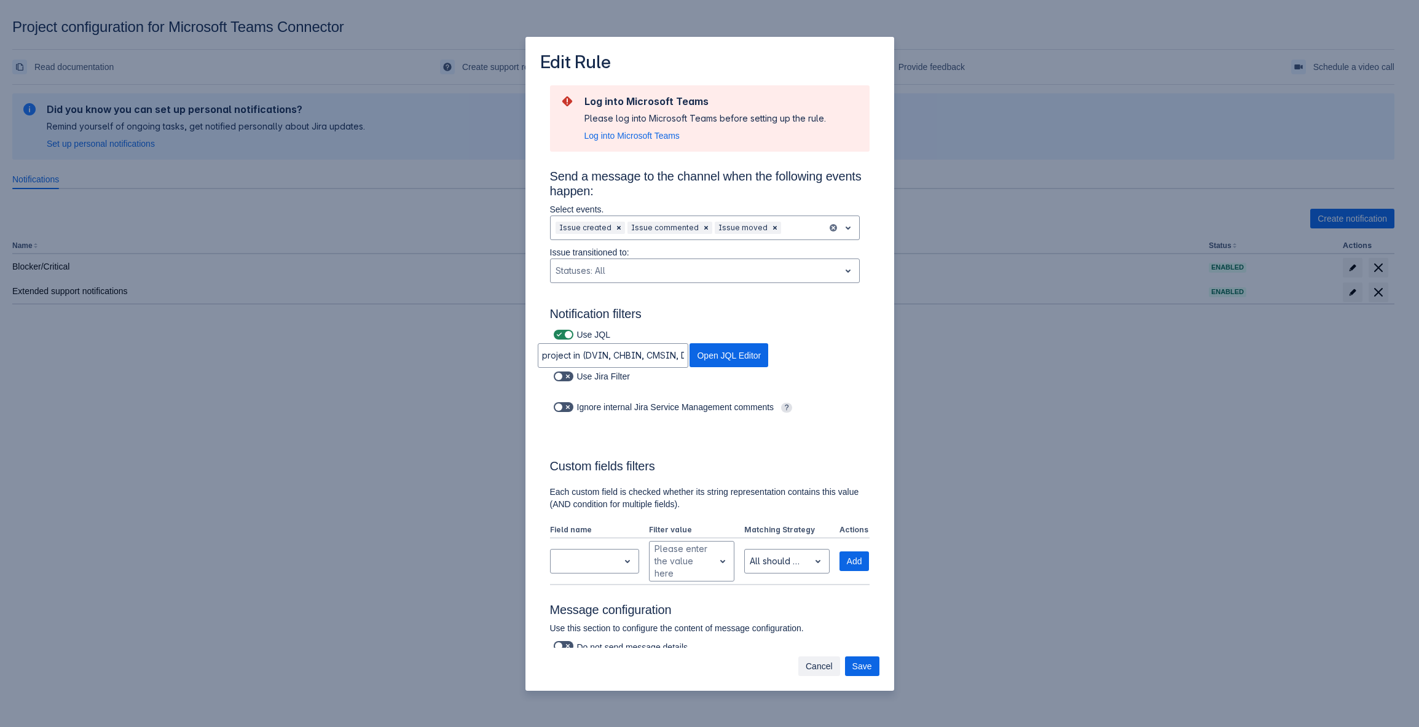  Describe the element at coordinates (697, 407) in the screenshot. I see `div: Ignore internal Jira Service Management comments` at that location.